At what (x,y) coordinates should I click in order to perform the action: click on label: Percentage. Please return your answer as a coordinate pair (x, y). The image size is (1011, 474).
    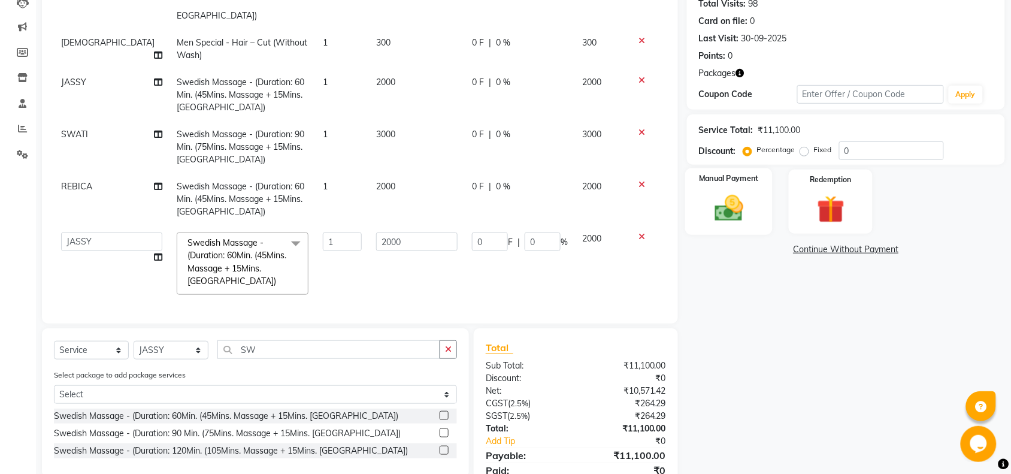
    Looking at the image, I should click on (776, 150).